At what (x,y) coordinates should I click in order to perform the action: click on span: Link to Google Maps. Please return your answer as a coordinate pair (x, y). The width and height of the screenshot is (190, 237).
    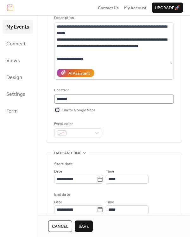
    Looking at the image, I should click on (79, 110).